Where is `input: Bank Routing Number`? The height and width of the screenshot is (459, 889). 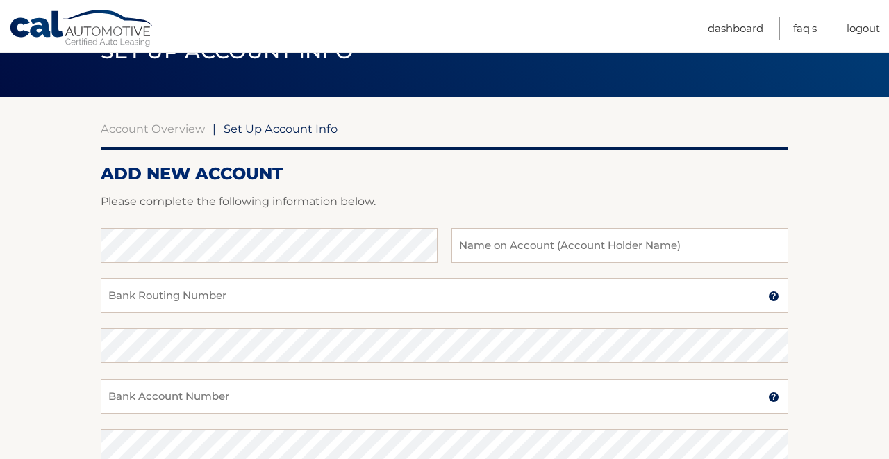 input: Bank Routing Number is located at coordinates (445, 295).